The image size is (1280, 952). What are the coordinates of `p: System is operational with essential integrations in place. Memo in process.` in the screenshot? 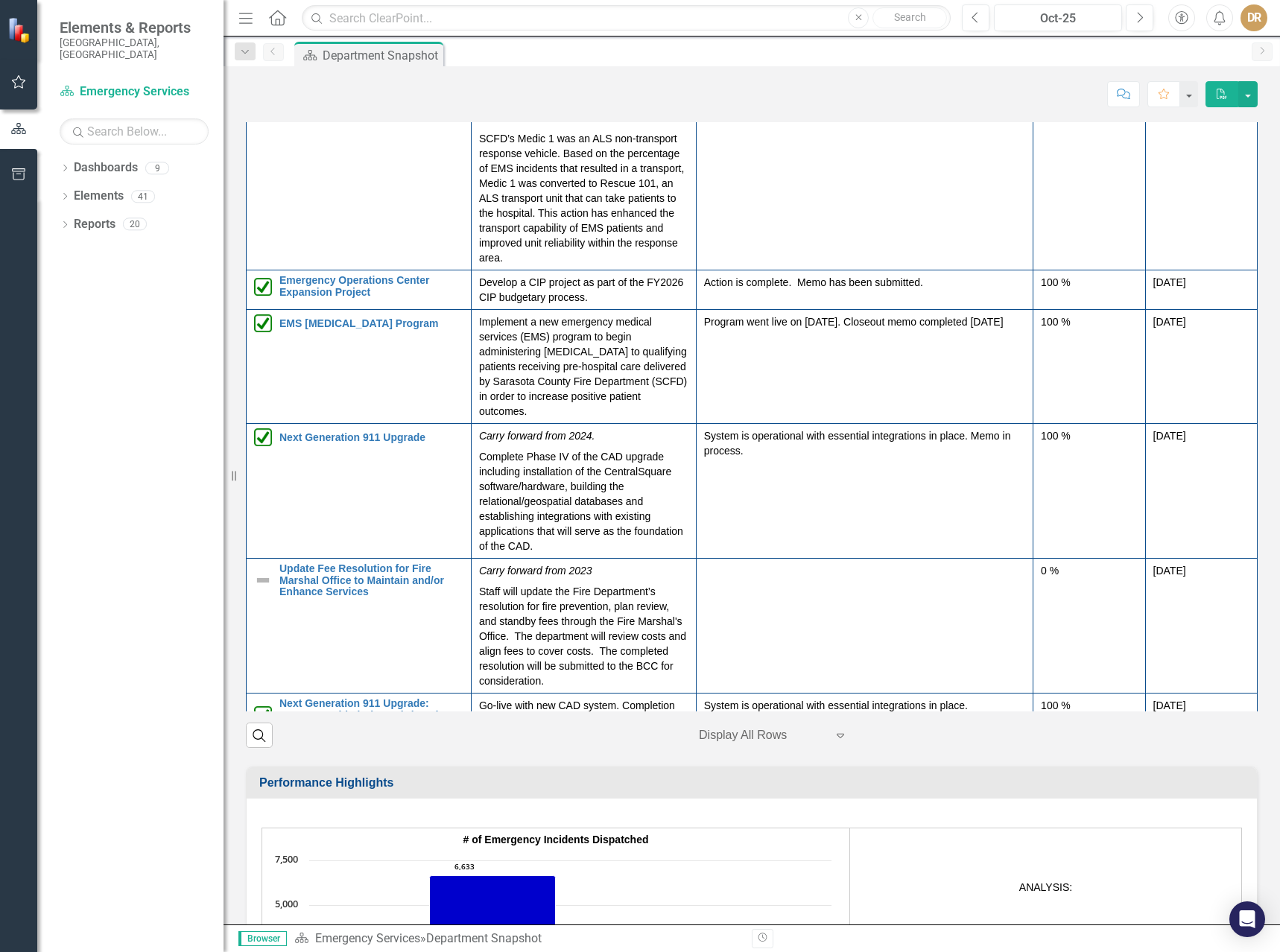 It's located at (864, 443).